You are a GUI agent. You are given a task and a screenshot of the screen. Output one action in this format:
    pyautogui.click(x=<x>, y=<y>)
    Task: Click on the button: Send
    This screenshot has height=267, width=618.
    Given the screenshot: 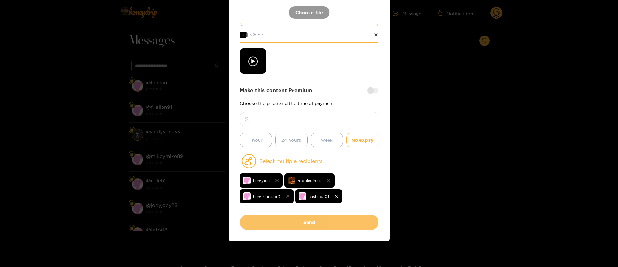 What is the action you would take?
    pyautogui.click(x=309, y=222)
    